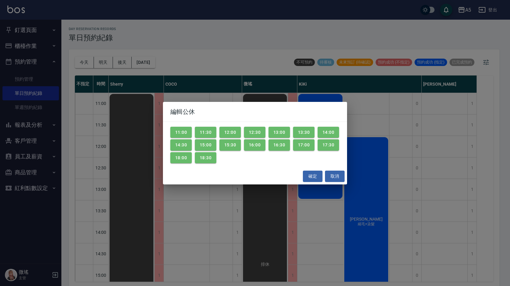 This screenshot has height=286, width=510. Describe the element at coordinates (230, 132) in the screenshot. I see `button: 12:00` at that location.